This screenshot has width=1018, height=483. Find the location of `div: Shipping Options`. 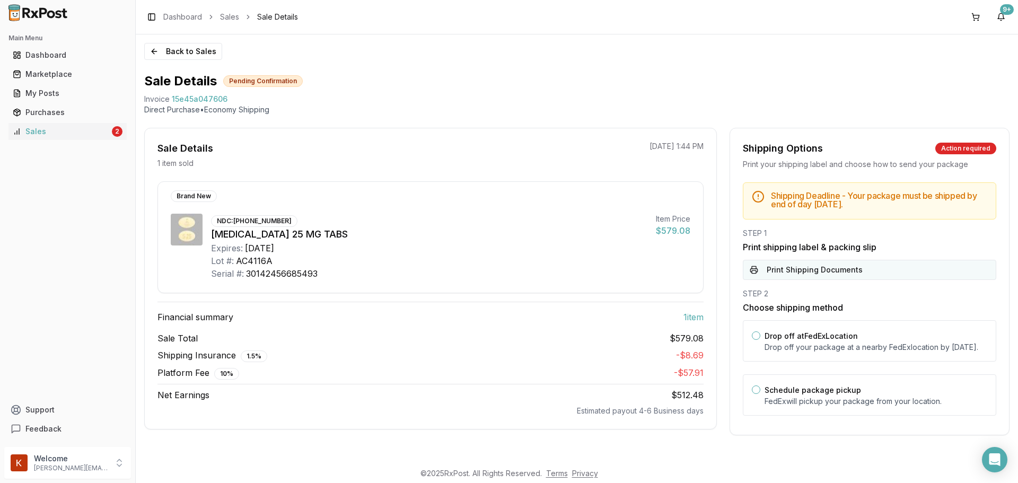

div: Shipping Options is located at coordinates (782, 148).